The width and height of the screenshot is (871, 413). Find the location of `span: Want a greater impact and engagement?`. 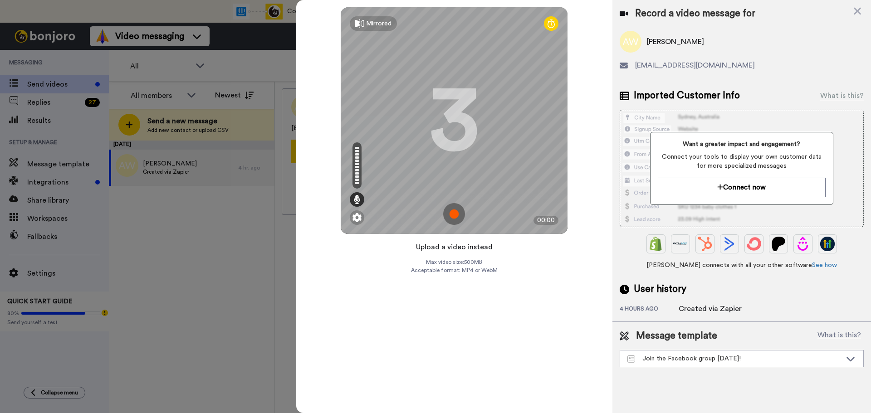

span: Want a greater impact and engagement? is located at coordinates (741, 144).